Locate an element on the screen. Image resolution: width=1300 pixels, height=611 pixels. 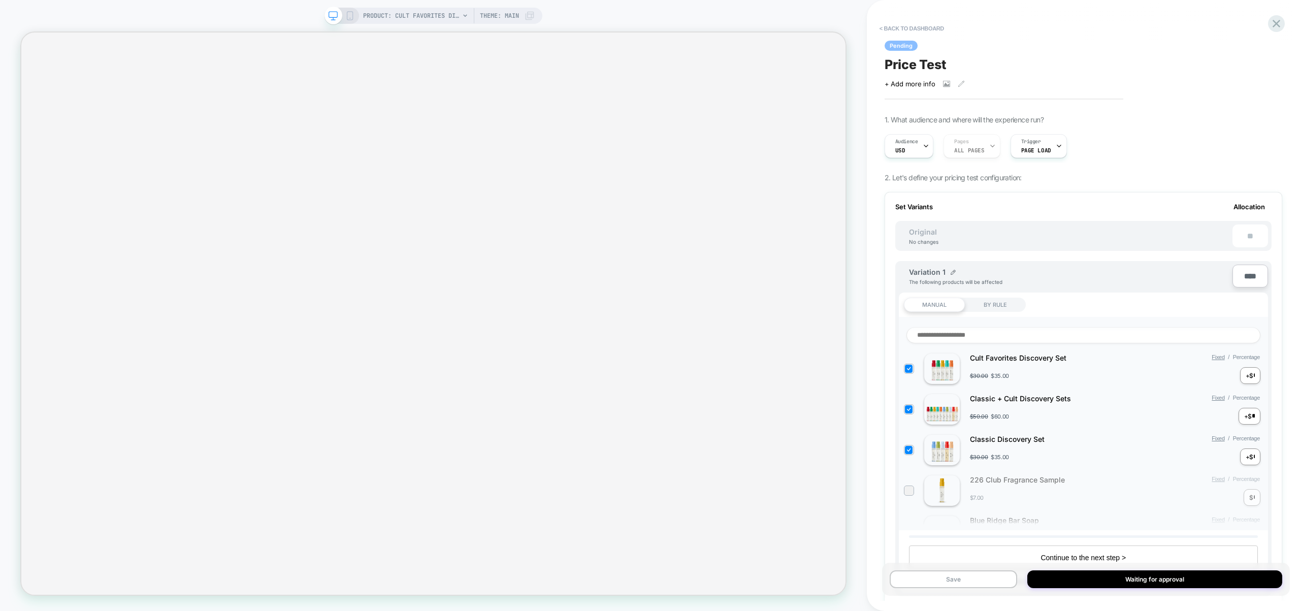
span: Allocation is located at coordinates (1249, 207).